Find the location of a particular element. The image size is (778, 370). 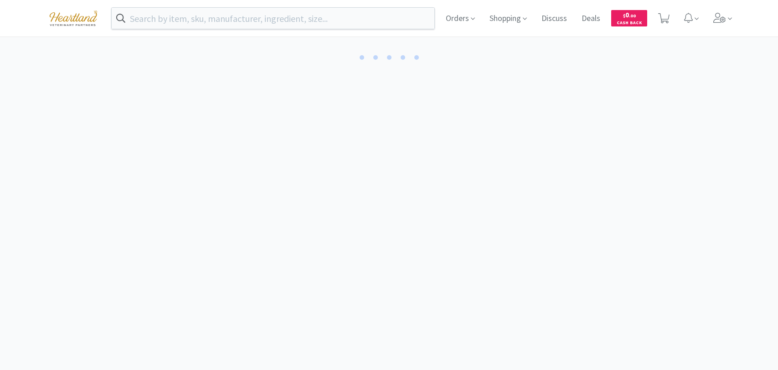

a: Discuss is located at coordinates (554, 19).